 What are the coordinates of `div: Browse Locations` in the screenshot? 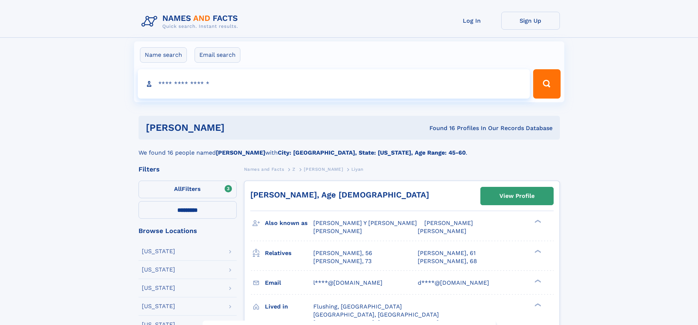 It's located at (188, 231).